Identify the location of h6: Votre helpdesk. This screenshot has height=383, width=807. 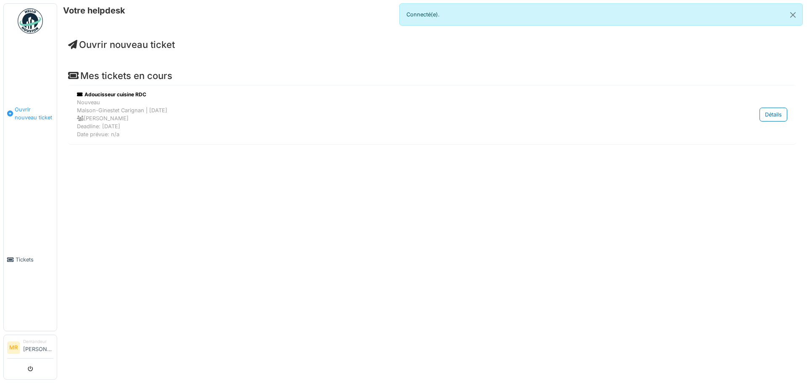
(94, 11).